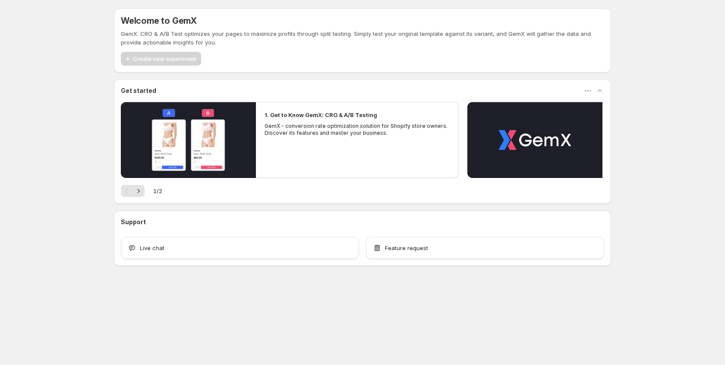 This screenshot has height=365, width=725. I want to click on span: 1 / 2, so click(158, 191).